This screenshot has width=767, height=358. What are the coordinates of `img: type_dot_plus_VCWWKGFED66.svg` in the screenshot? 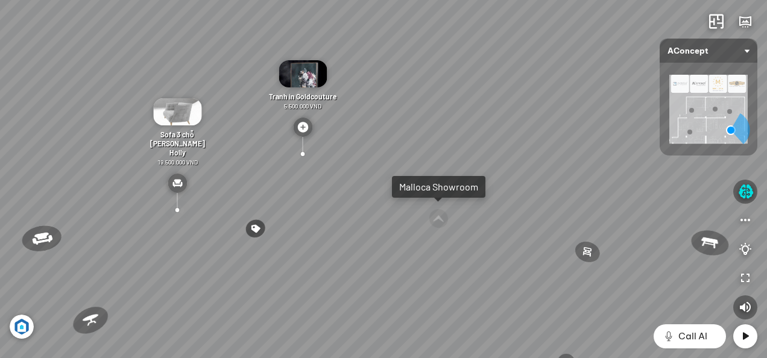 It's located at (303, 127).